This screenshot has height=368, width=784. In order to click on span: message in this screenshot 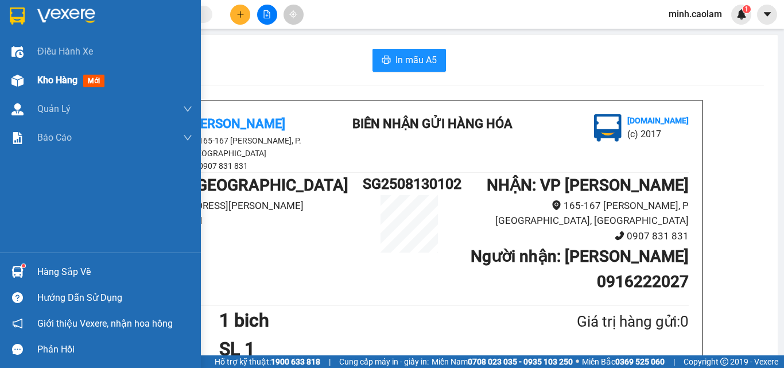, I will do `click(17, 349)`.